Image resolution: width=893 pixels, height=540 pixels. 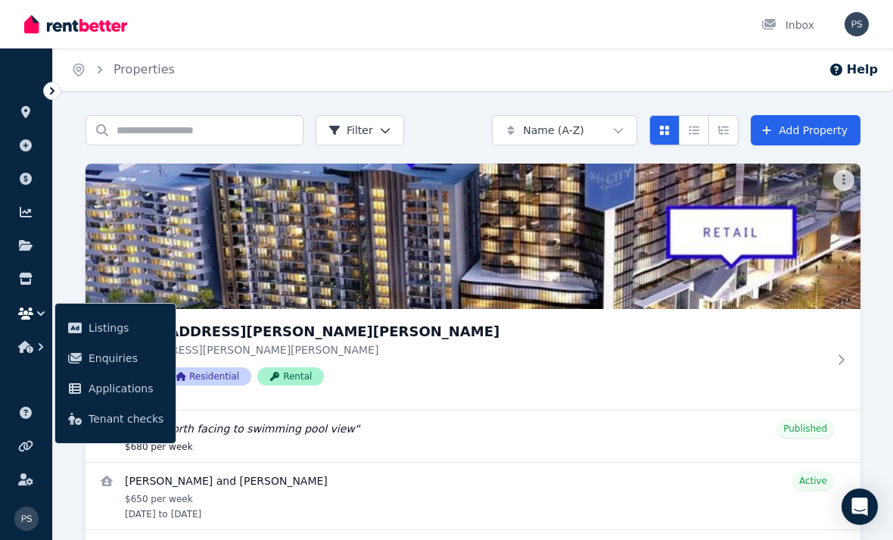 What do you see at coordinates (115, 388) in the screenshot?
I see `a: Applications` at bounding box center [115, 388].